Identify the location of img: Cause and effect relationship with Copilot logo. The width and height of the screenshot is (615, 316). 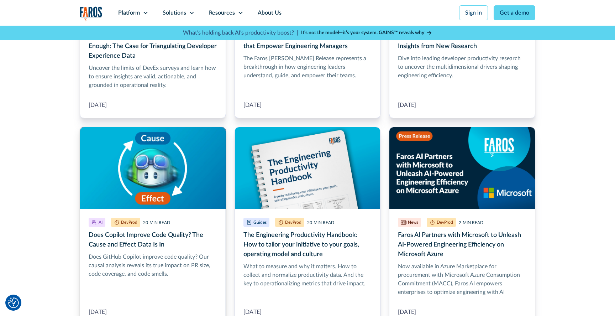
(153, 168).